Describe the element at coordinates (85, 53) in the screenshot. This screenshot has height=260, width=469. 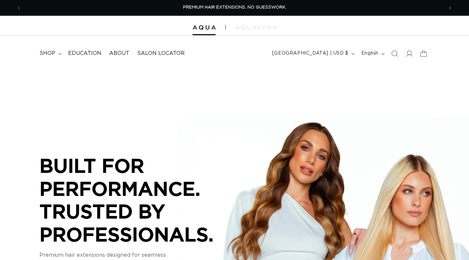
I see `span: Education` at that location.